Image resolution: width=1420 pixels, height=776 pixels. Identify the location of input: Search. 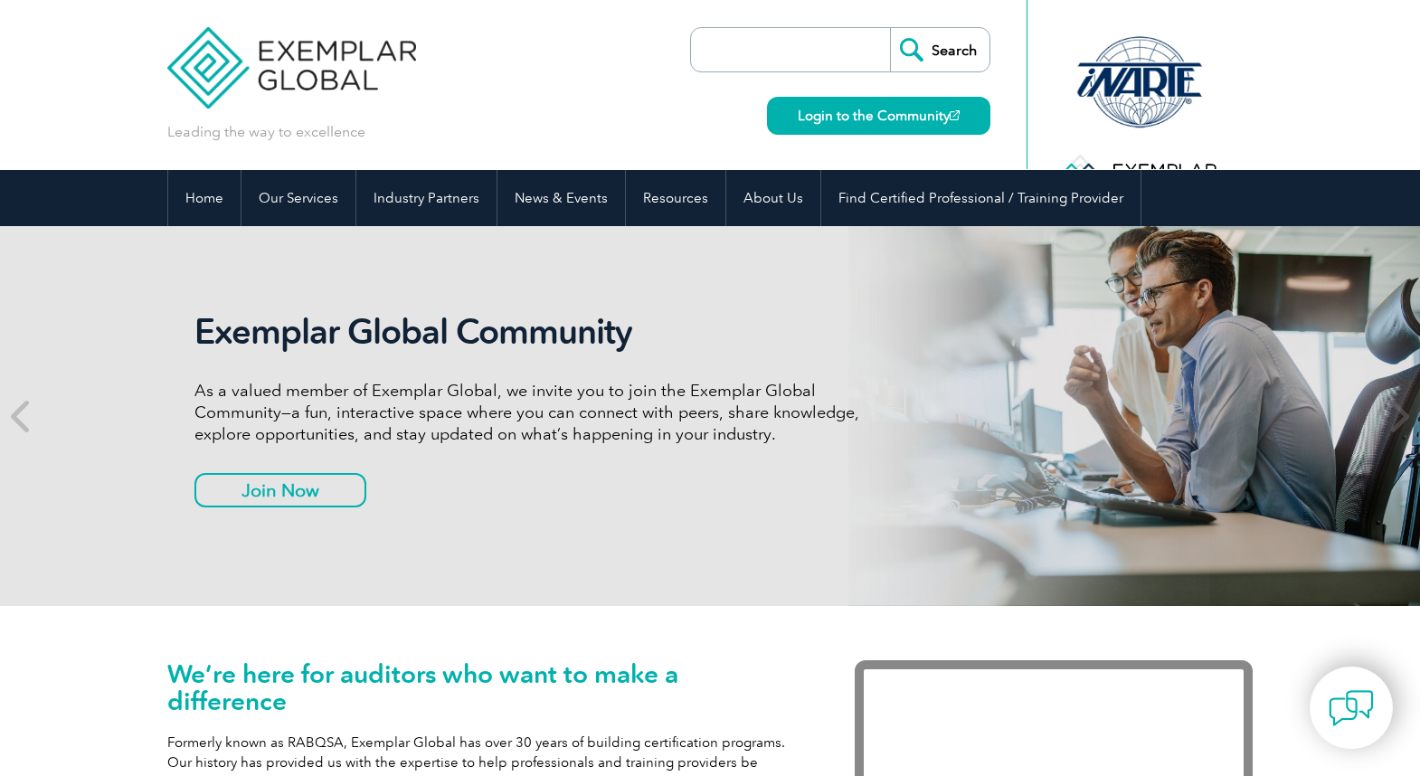
(940, 50).